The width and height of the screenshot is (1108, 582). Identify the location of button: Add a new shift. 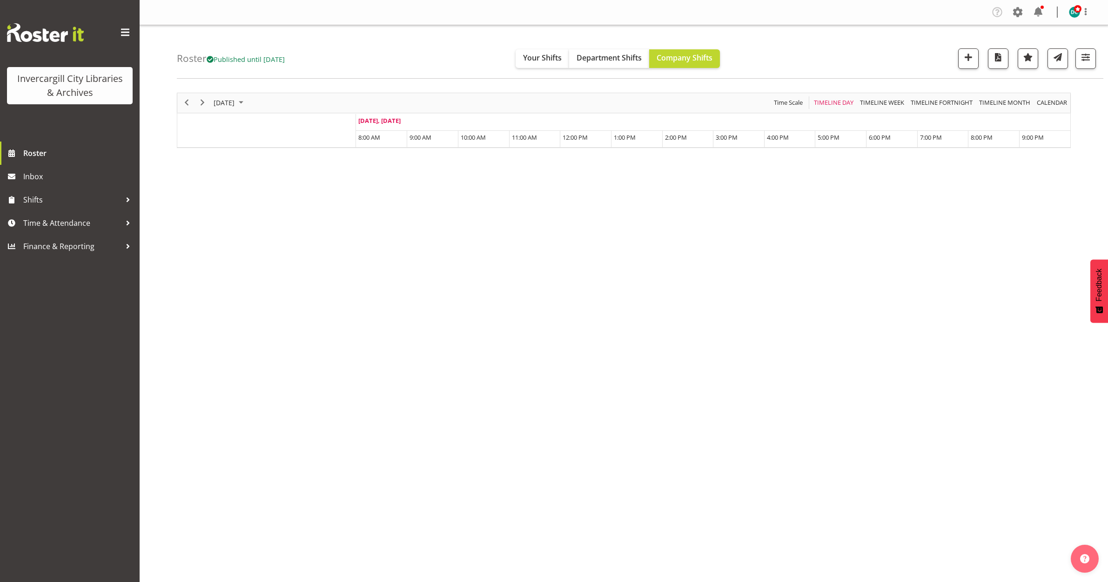
(968, 59).